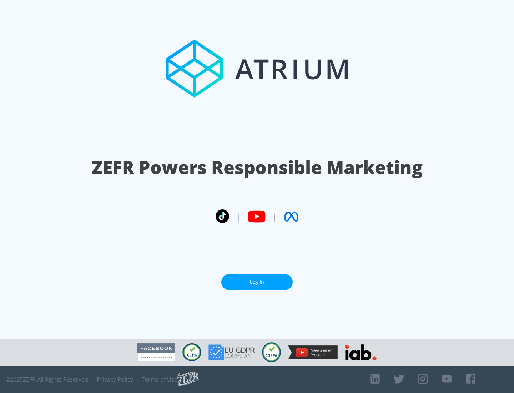 The image size is (514, 393). What do you see at coordinates (47, 379) in the screenshot?
I see `span: © 2025 ZEFR All Rights Reserved` at bounding box center [47, 379].